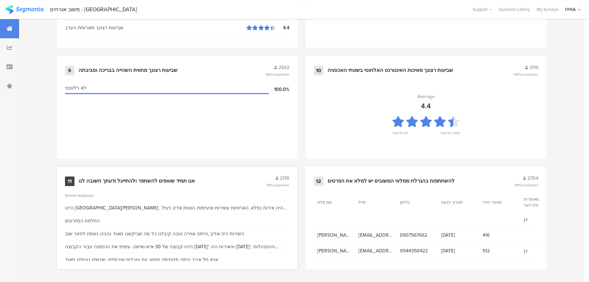  I want to click on section: מספר חדר, so click(498, 202).